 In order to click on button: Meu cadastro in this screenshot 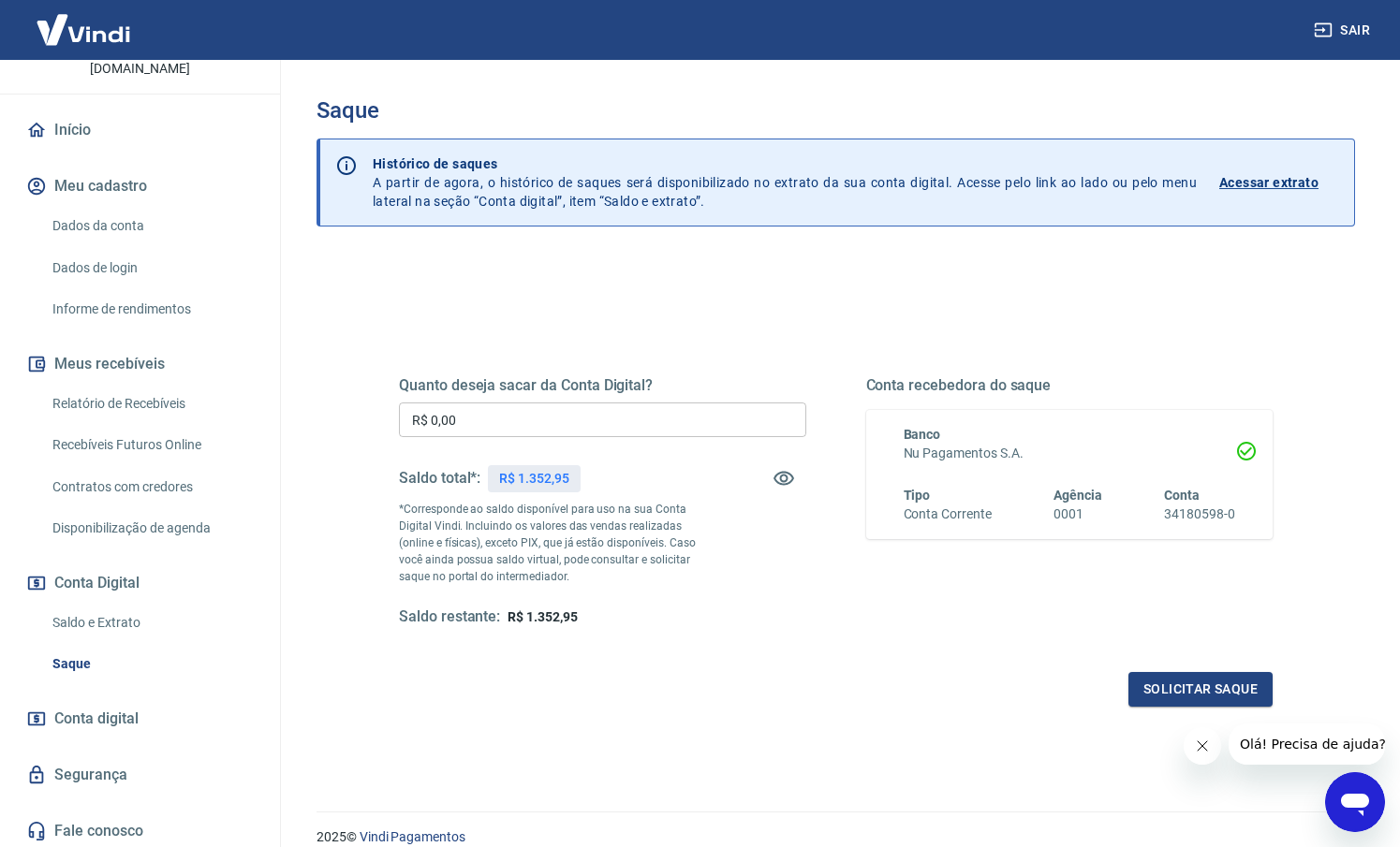, I will do `click(140, 186)`.